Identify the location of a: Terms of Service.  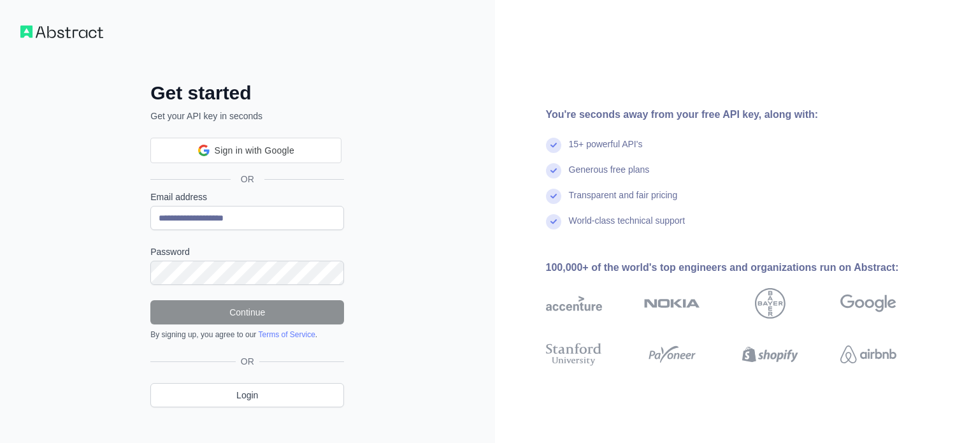
(286, 334).